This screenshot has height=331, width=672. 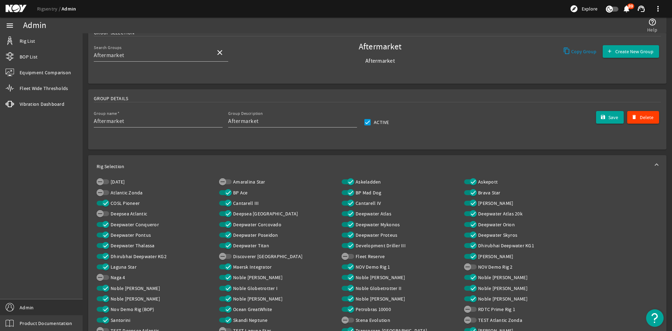 I want to click on label: Petrobras 10000, so click(x=373, y=309).